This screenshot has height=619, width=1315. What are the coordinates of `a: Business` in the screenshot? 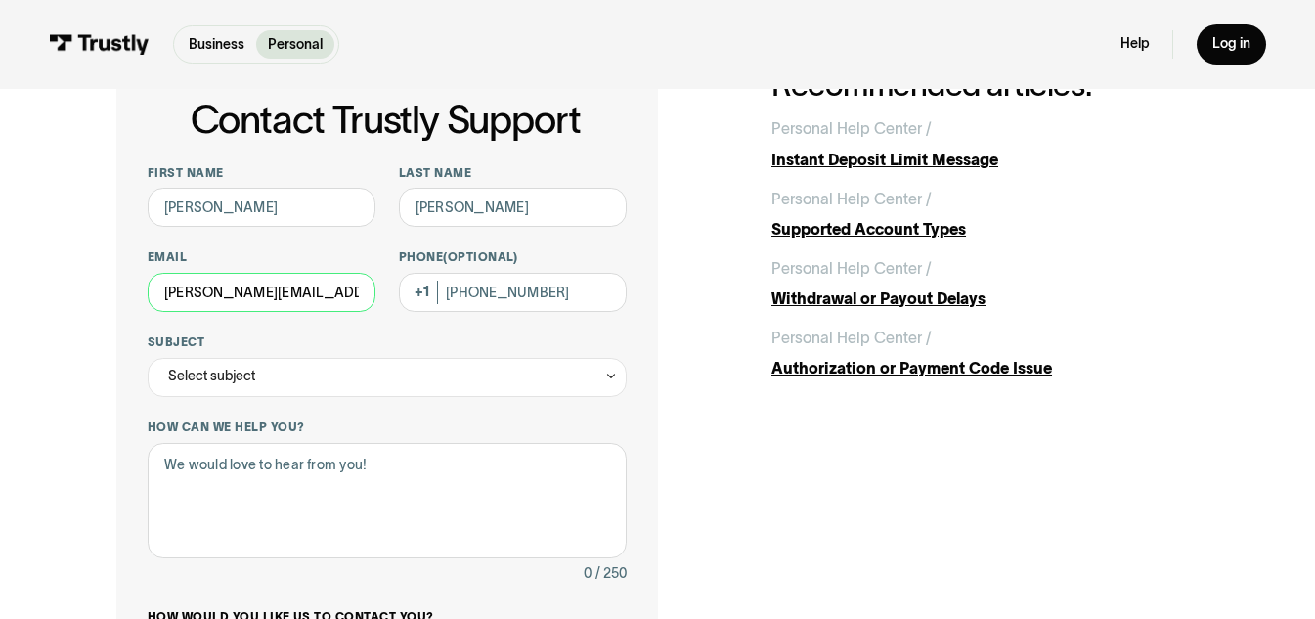 It's located at (217, 44).